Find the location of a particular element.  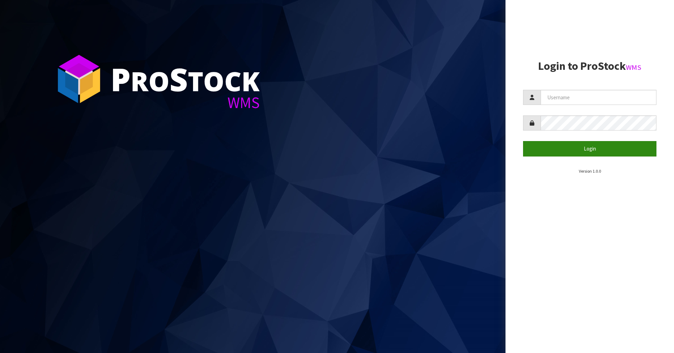

div: ro tock is located at coordinates (185, 79).